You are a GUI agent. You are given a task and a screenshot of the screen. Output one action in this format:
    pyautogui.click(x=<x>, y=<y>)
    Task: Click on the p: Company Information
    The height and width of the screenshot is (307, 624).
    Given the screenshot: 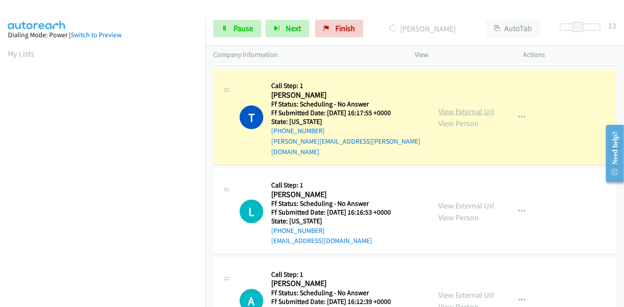 What is the action you would take?
    pyautogui.click(x=306, y=55)
    